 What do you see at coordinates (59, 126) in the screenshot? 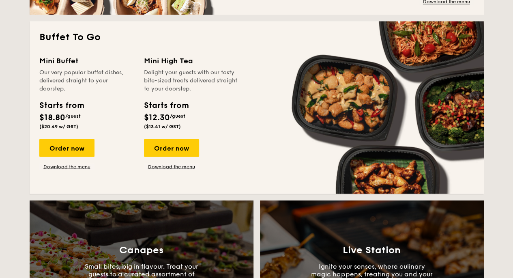
I see `span: ($20.49 w/ GST)` at bounding box center [59, 126].